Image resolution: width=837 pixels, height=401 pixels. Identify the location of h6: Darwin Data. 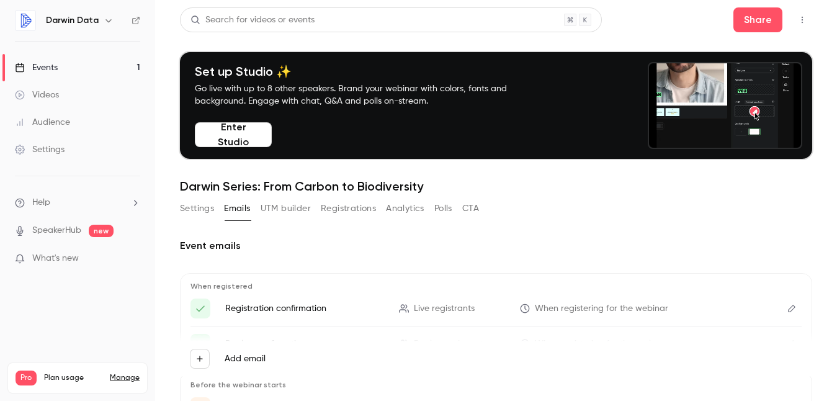
(72, 20).